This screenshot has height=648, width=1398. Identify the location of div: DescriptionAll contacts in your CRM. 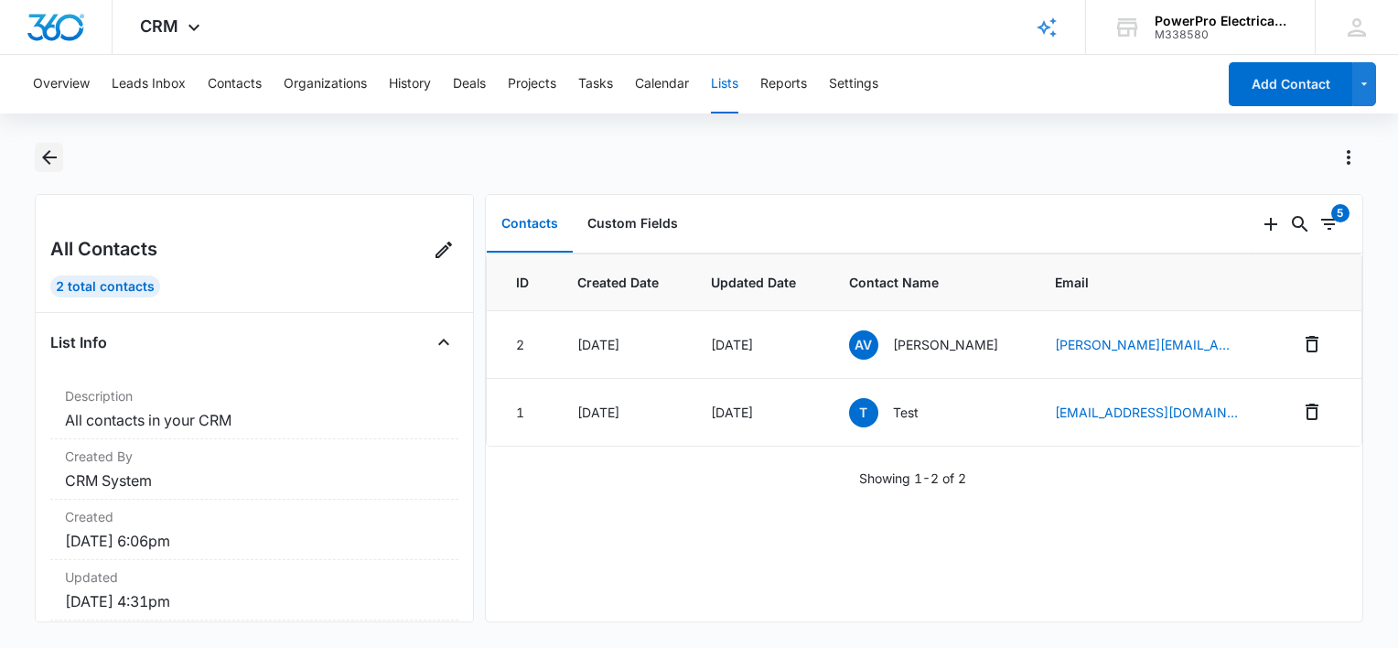
(254, 409).